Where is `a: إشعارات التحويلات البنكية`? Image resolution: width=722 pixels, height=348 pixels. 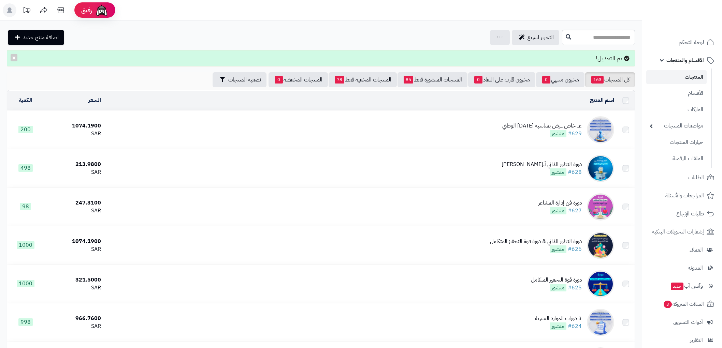
a: إشعارات التحويلات البنكية is located at coordinates (682, 232).